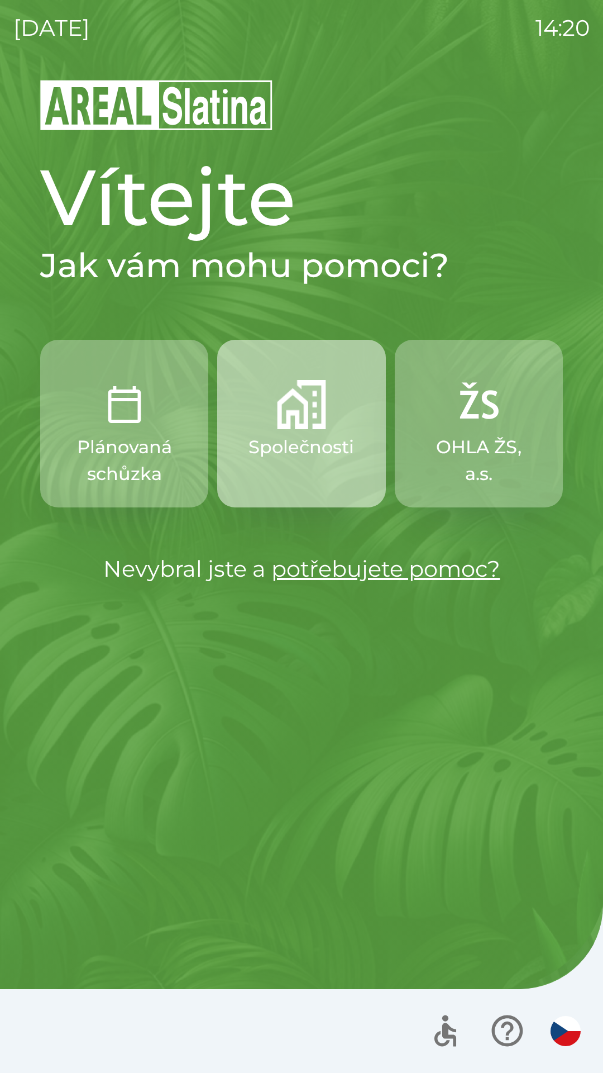  I want to click on h2: Jak vám mohu pomoci?, so click(302, 265).